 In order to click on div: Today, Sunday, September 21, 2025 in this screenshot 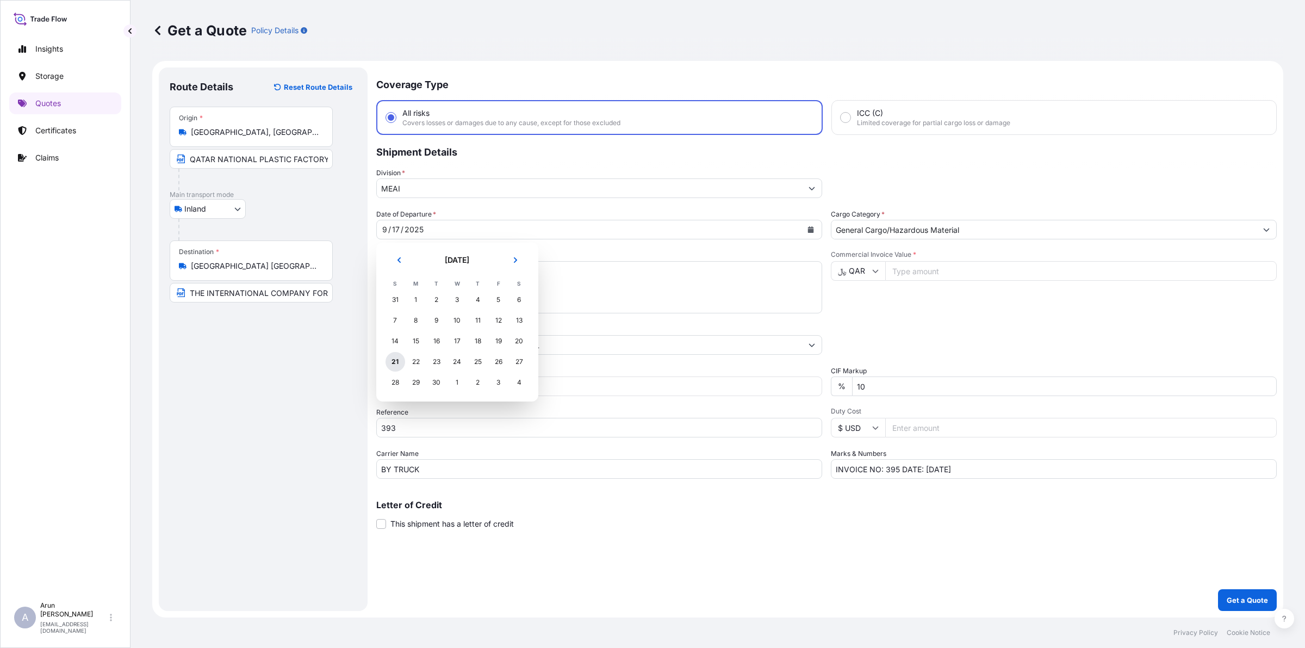, I will do `click(395, 362)`.